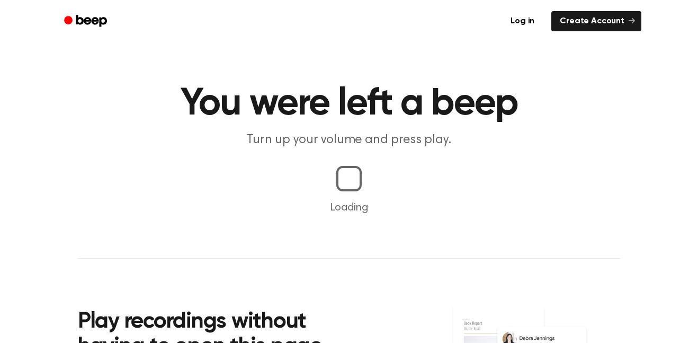  What do you see at coordinates (349, 208) in the screenshot?
I see `p: Loading` at bounding box center [349, 208].